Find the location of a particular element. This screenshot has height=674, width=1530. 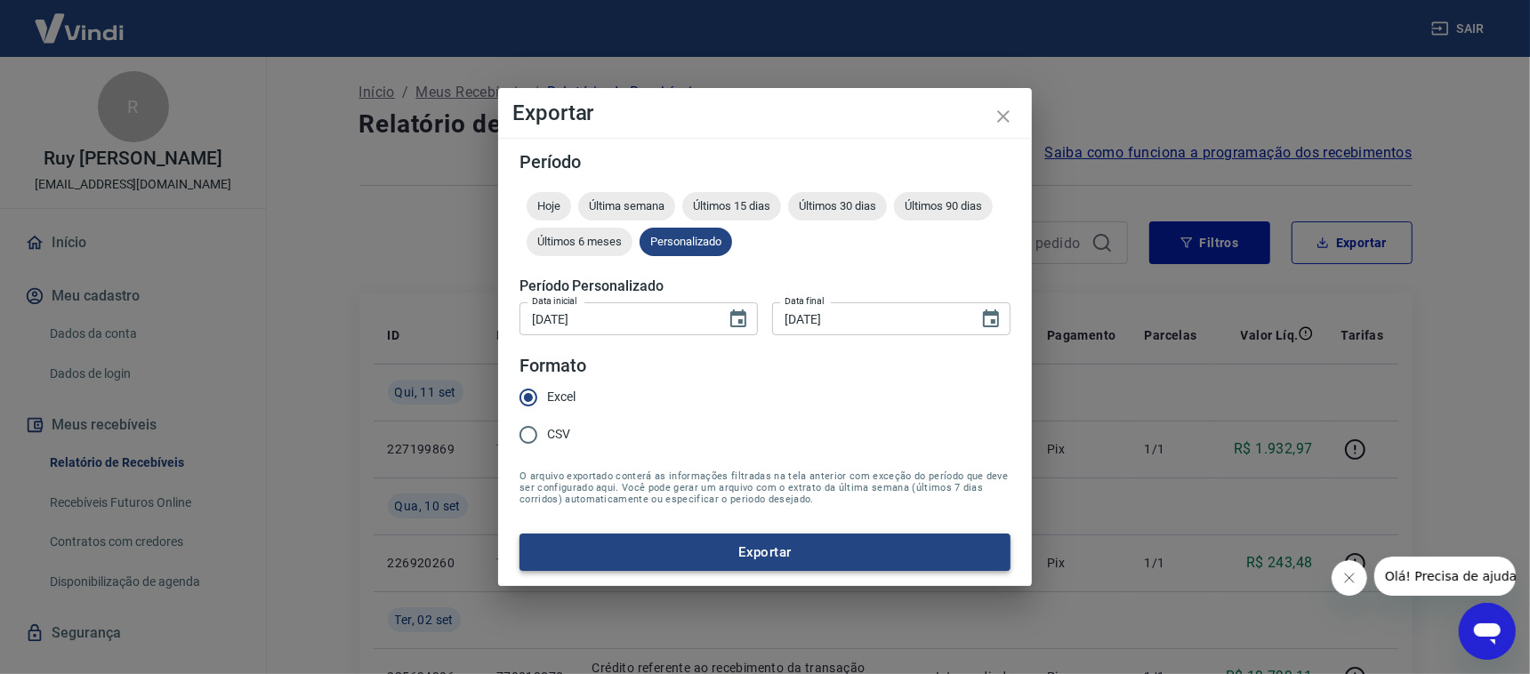

button: close is located at coordinates (1003, 117).